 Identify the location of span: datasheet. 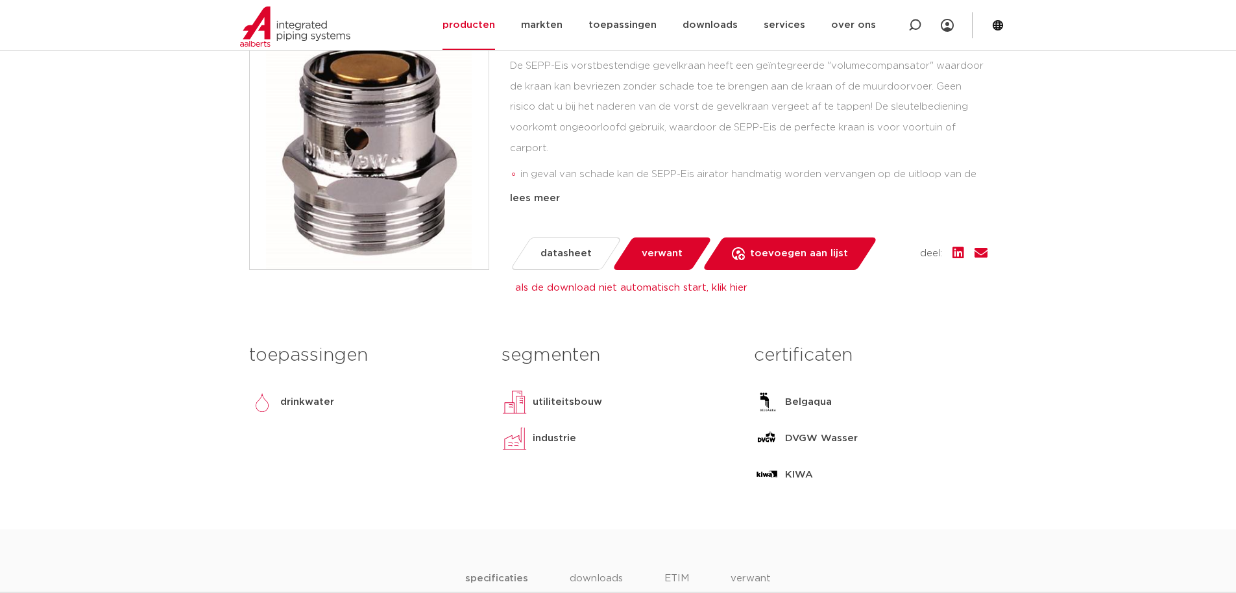
(566, 254).